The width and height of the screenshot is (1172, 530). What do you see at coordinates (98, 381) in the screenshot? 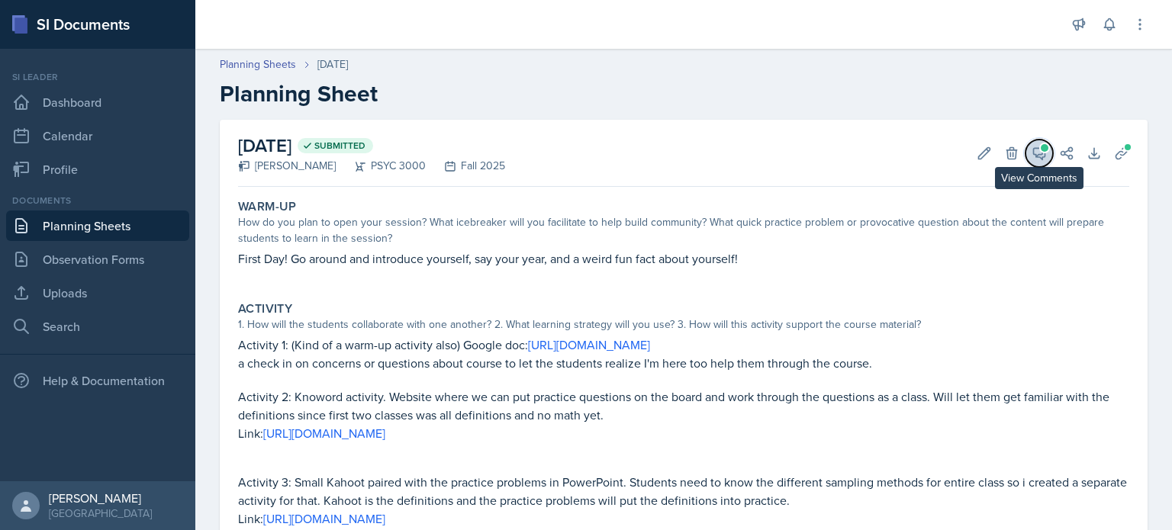
I see `div: Help & Documentation` at bounding box center [98, 381].